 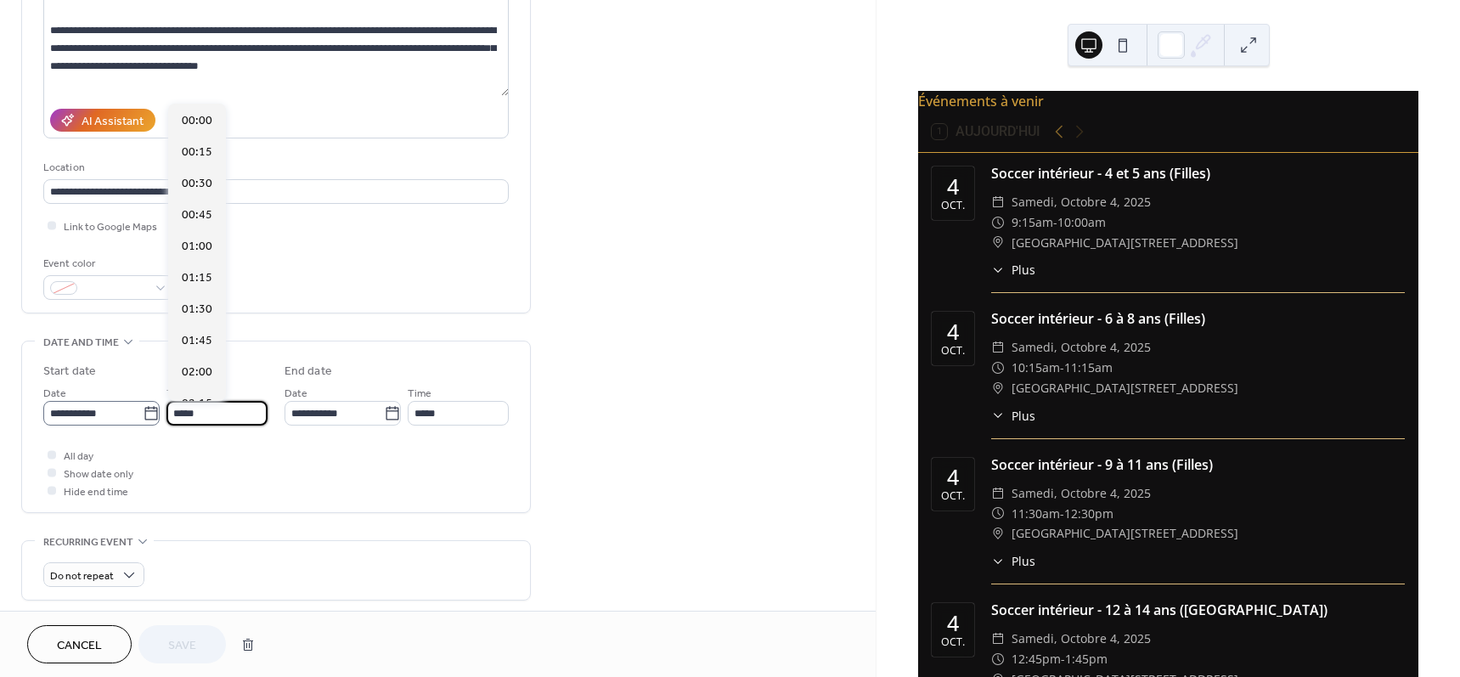 What do you see at coordinates (1197, 465) in the screenshot?
I see `div: Soccer intérieur - 9 à 11 ans (Filles)` at bounding box center [1197, 465].